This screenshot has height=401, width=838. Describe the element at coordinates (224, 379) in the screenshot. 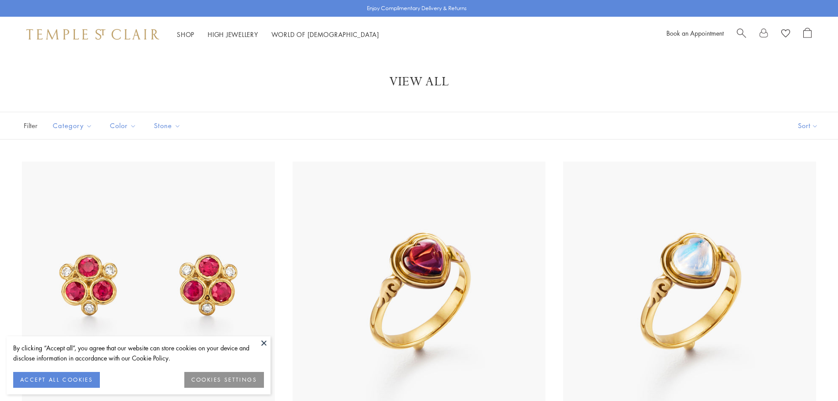

I see `button: COOKIES SETTINGS` at that location.